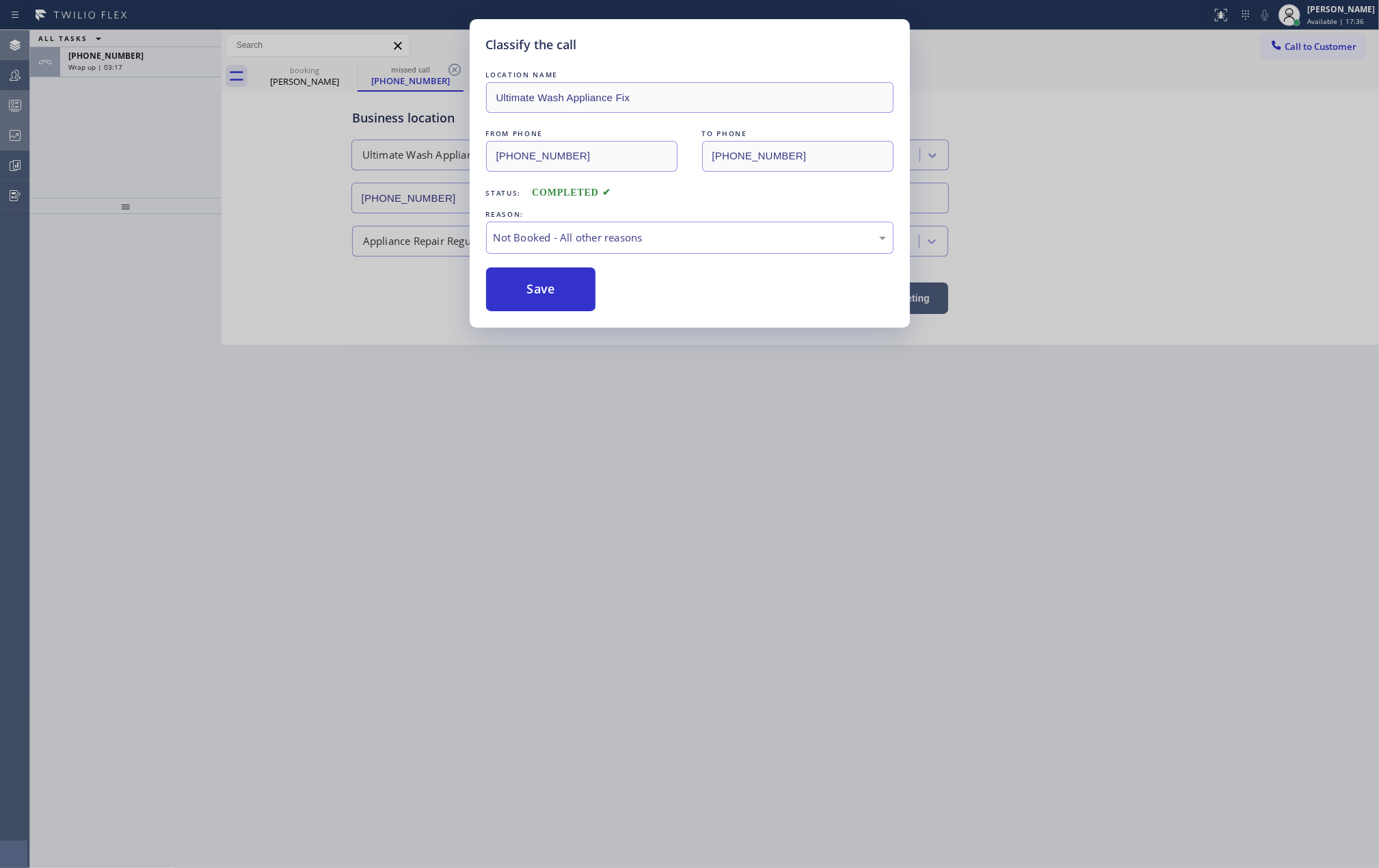 The image size is (1379, 868). What do you see at coordinates (582, 156) in the screenshot?
I see `input: From phone` at bounding box center [582, 156].